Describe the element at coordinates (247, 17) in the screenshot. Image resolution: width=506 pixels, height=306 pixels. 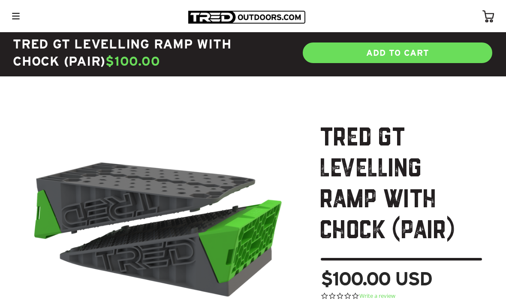
I see `a: TRED Outdoors America` at that location.